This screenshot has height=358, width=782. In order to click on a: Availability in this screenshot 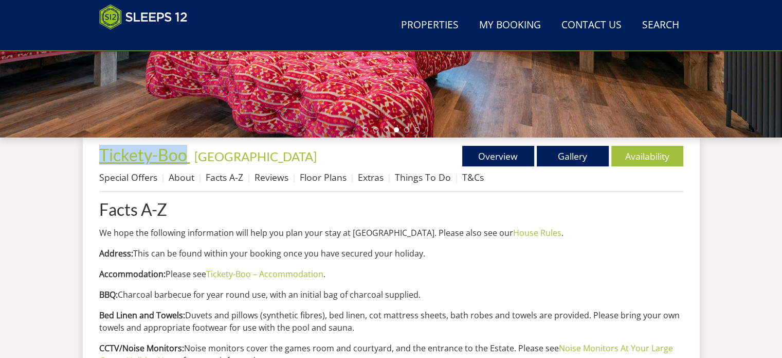, I will do `click(648, 156)`.